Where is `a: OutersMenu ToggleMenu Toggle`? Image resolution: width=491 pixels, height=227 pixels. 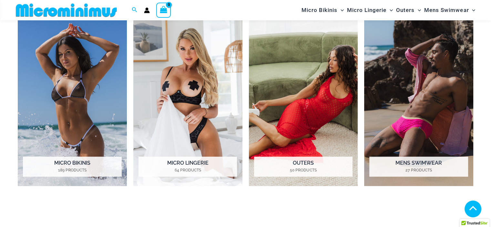
a: OutersMenu ToggleMenu Toggle is located at coordinates (409, 10).